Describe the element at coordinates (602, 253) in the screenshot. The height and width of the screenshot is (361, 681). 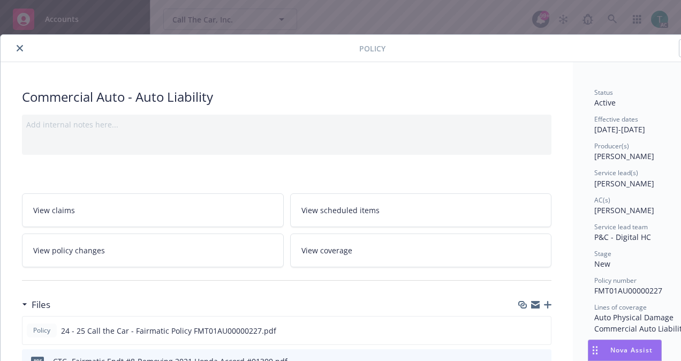
I see `span: Stage` at that location.